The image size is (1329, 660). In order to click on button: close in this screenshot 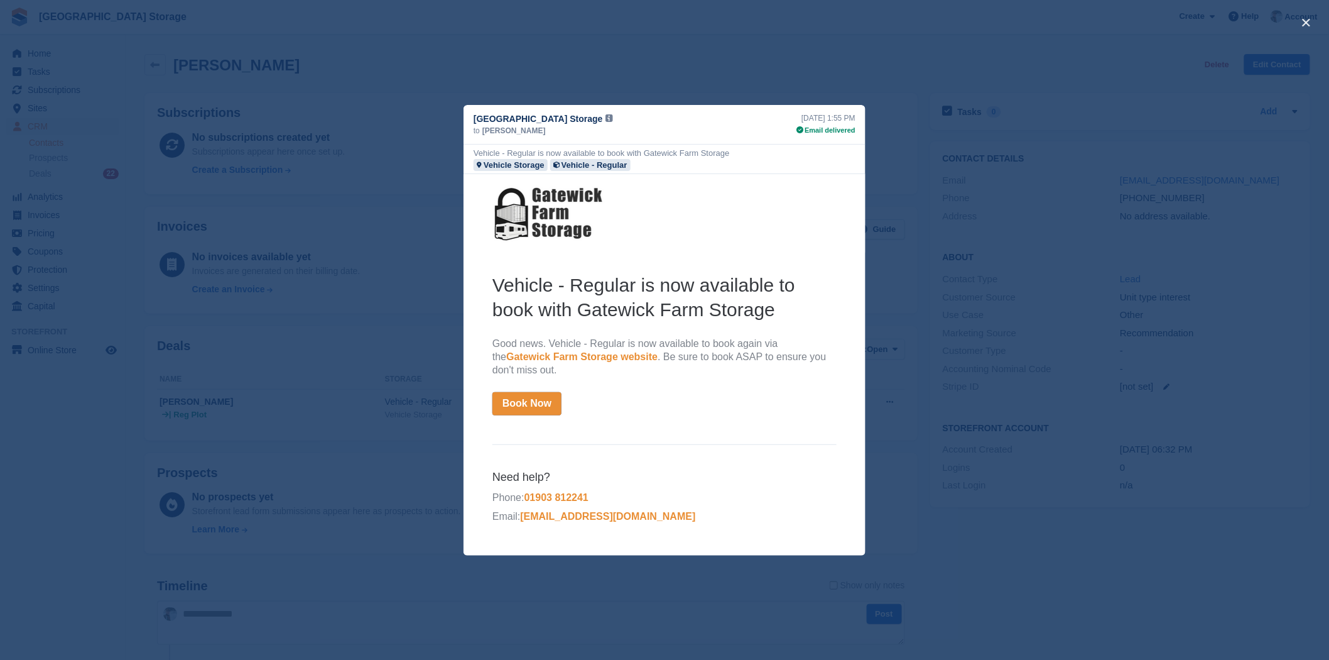, I will do `click(1307, 23)`.